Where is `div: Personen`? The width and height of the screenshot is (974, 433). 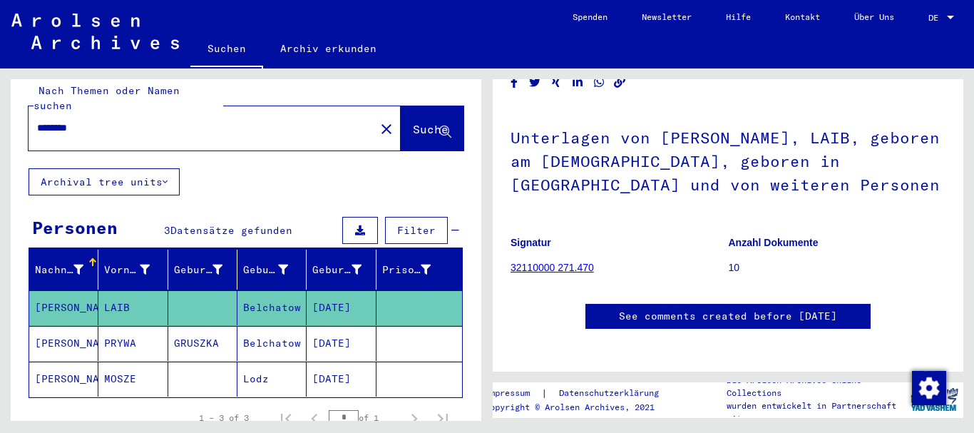
div: Personen is located at coordinates (75, 227).